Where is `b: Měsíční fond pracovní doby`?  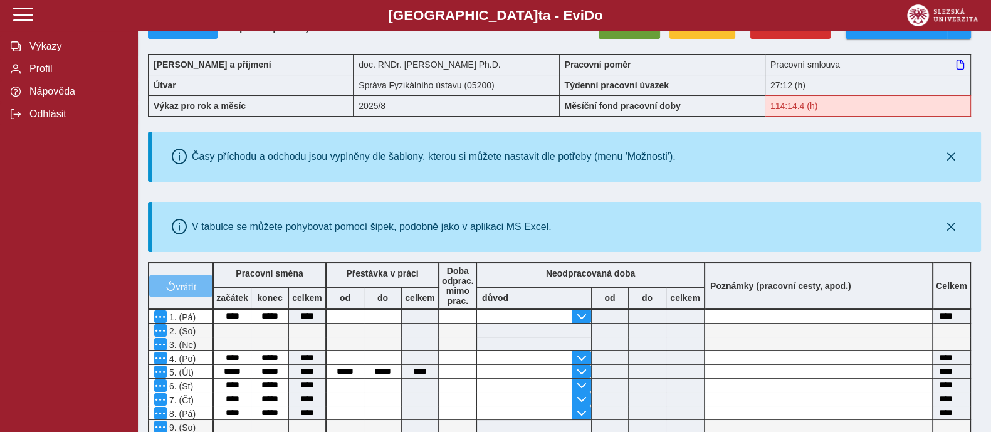
b: Měsíční fond pracovní doby is located at coordinates (623, 106).